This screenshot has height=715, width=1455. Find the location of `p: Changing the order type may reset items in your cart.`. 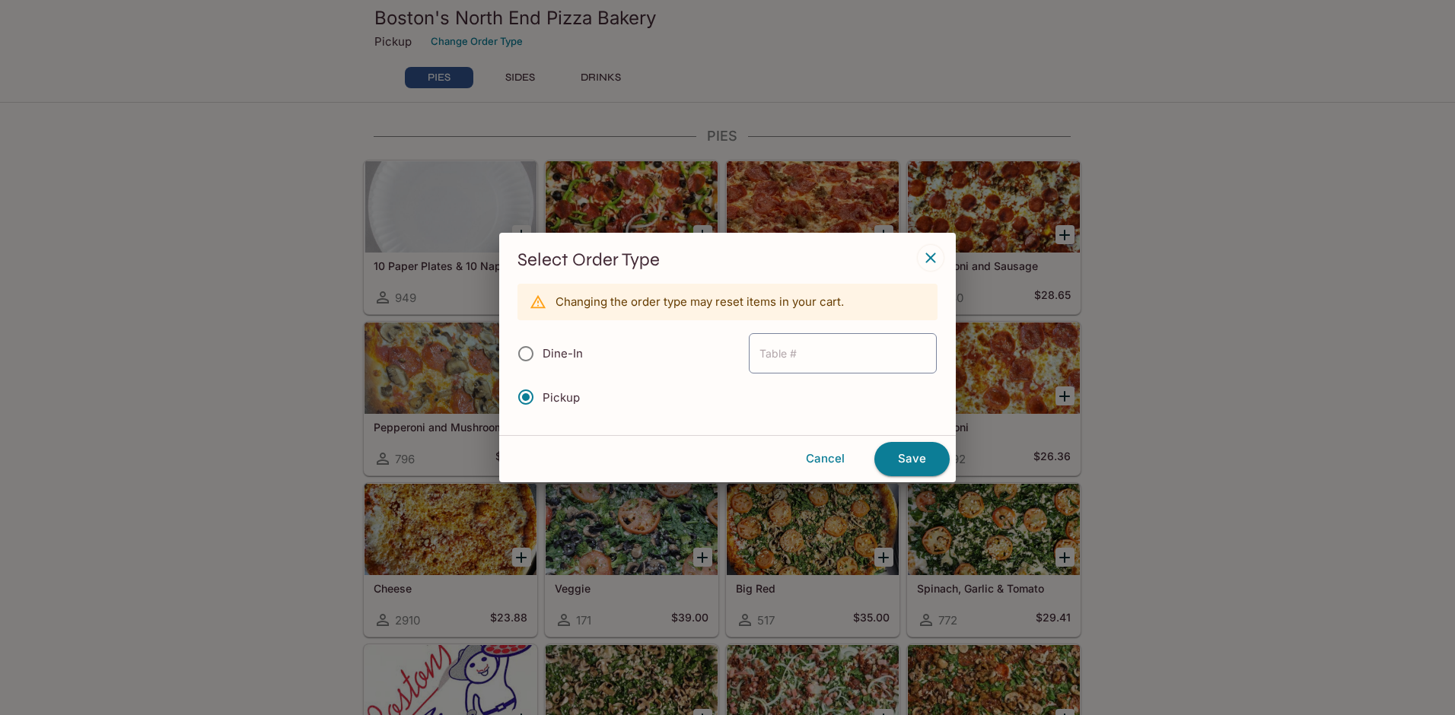

p: Changing the order type may reset items in your cart. is located at coordinates (699, 301).